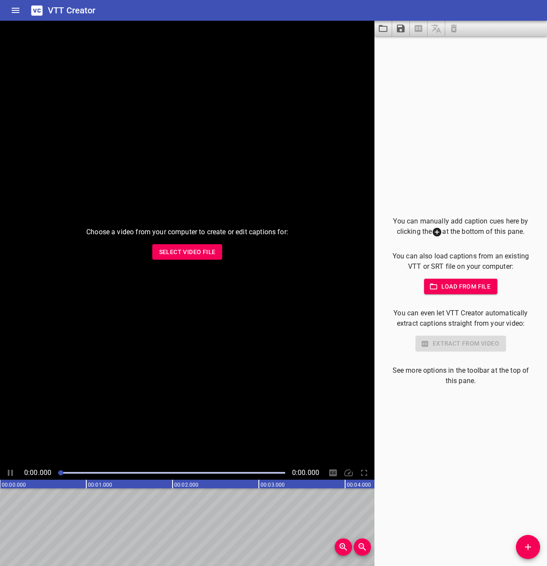  Describe the element at coordinates (172, 473) in the screenshot. I see `div: Play progress` at that location.